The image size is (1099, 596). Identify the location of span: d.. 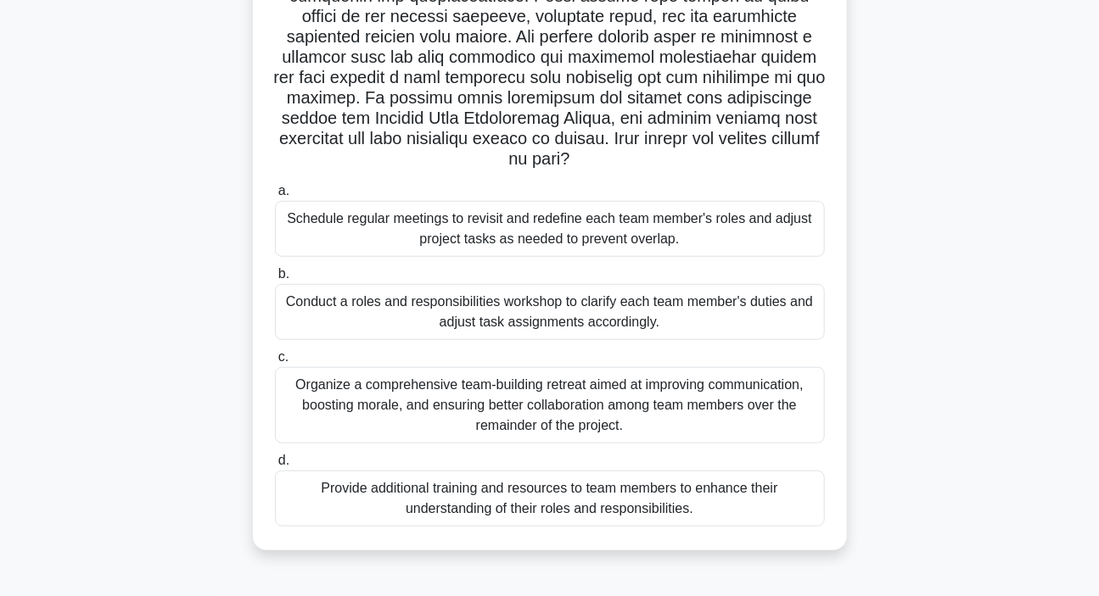
(283, 460).